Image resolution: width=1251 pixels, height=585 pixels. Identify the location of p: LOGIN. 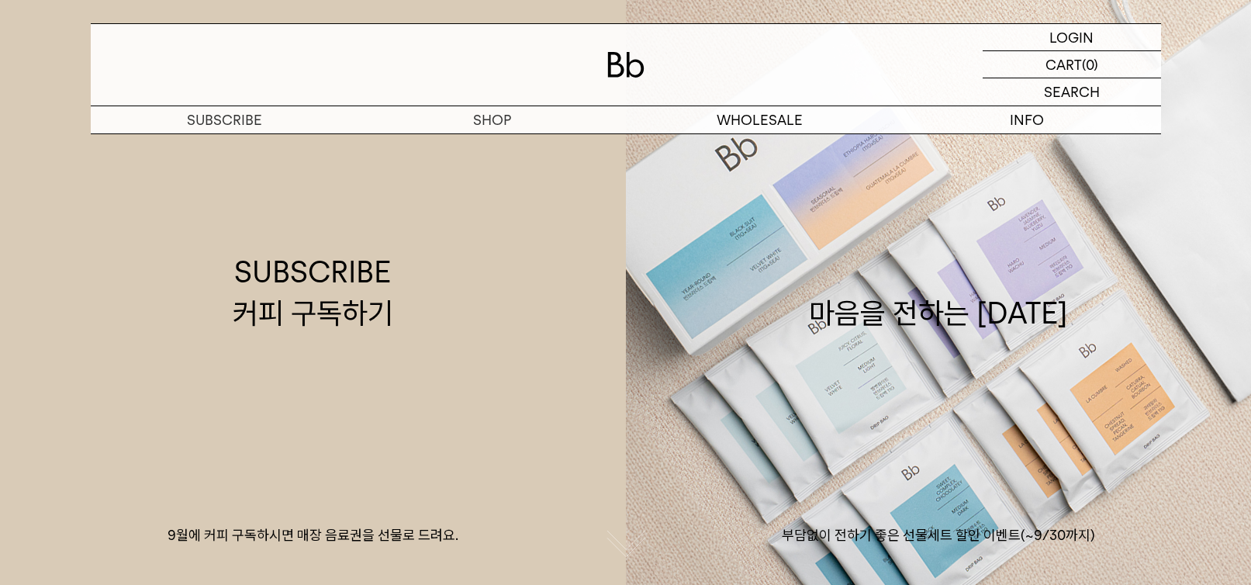
(1071, 37).